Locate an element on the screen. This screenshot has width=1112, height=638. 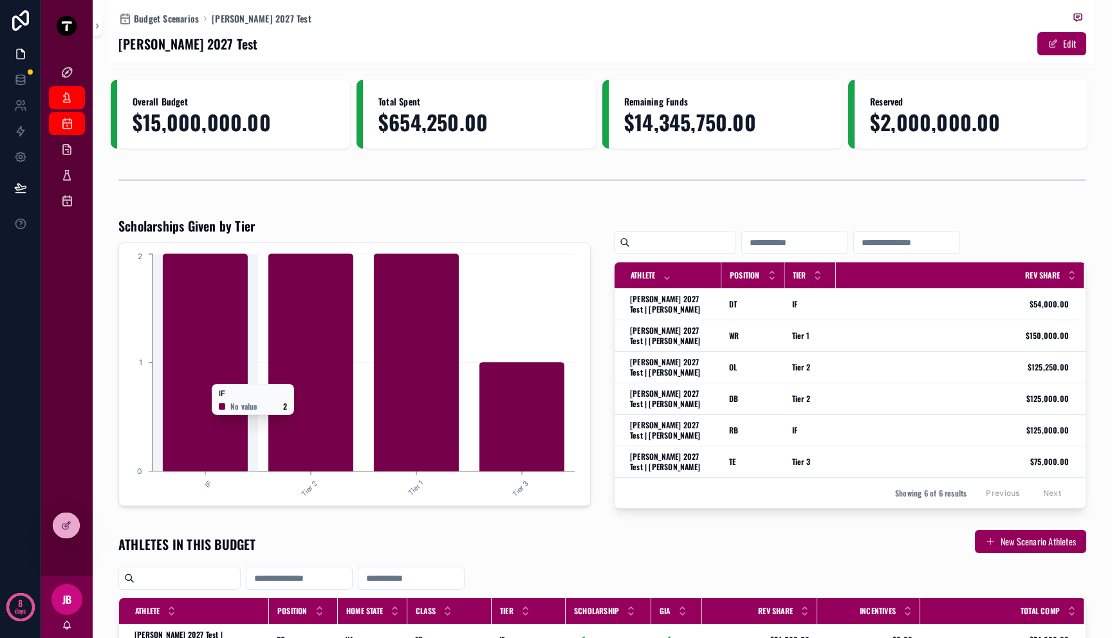
a: OL is located at coordinates (753, 367).